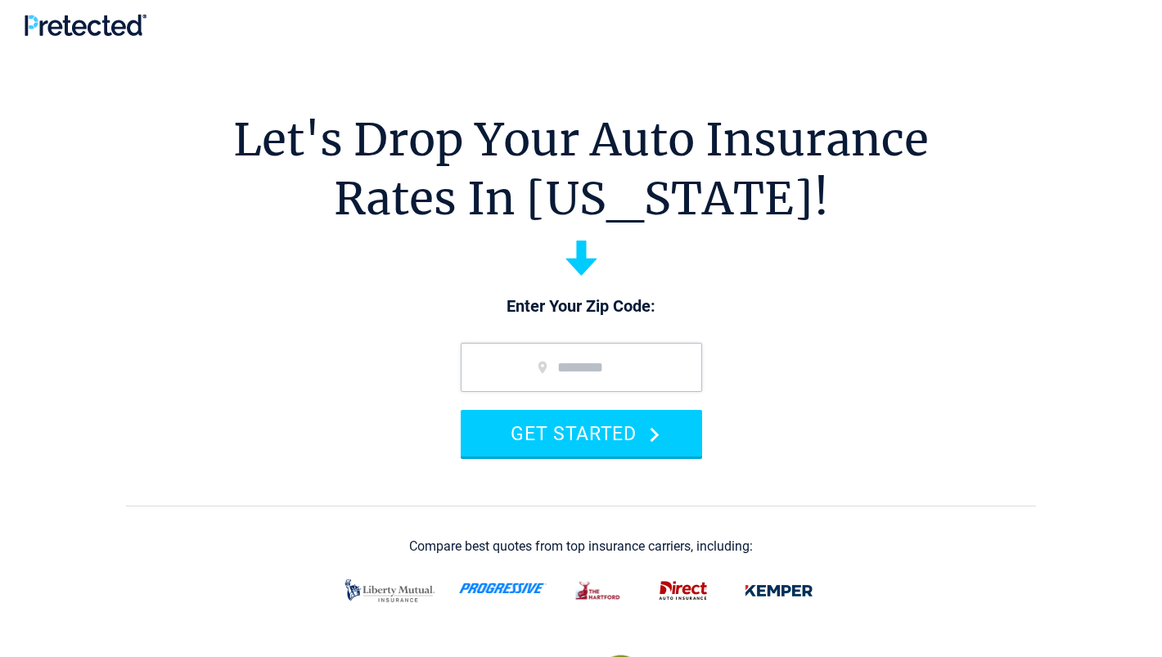  I want to click on input: zip code, so click(581, 368).